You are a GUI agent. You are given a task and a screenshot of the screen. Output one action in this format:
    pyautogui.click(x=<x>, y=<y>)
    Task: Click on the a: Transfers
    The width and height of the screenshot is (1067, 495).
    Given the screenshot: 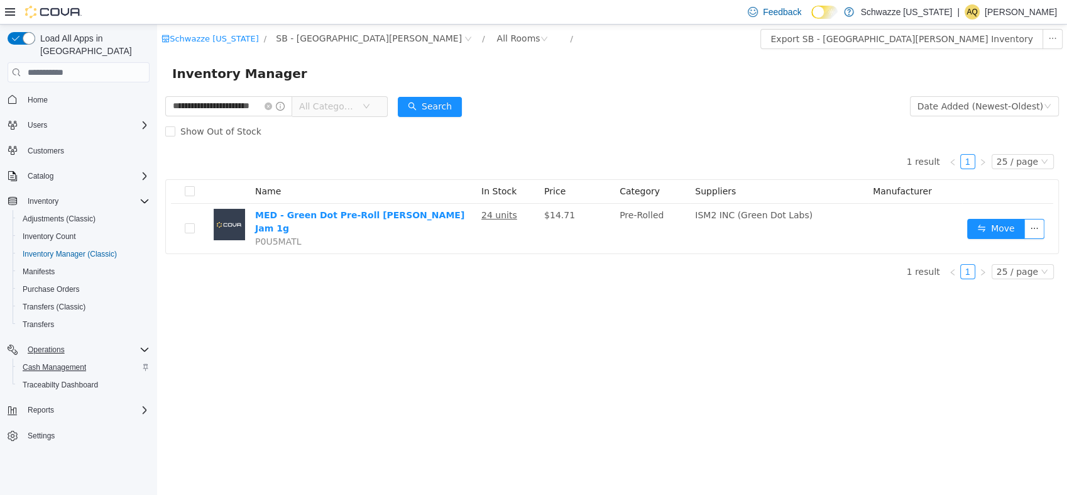 What is the action you would take?
    pyautogui.click(x=38, y=324)
    